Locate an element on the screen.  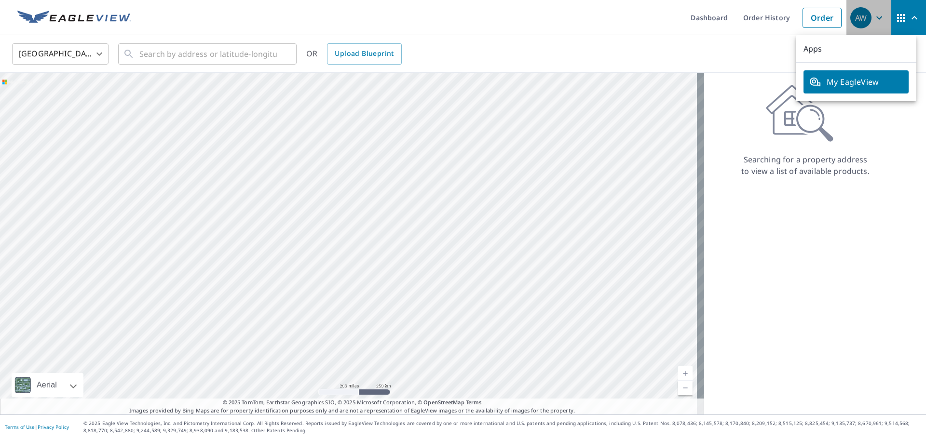
a: Terms of Use is located at coordinates (20, 427).